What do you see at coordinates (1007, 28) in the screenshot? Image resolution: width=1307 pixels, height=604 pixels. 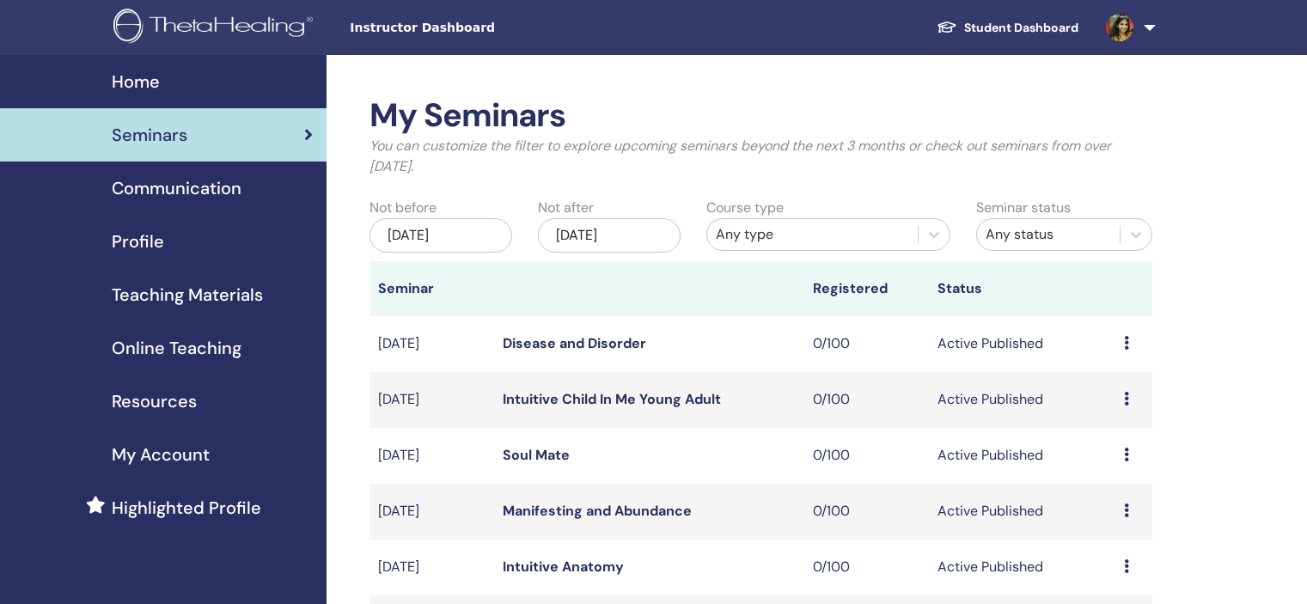 I see `a: Student Dashboard` at bounding box center [1007, 28].